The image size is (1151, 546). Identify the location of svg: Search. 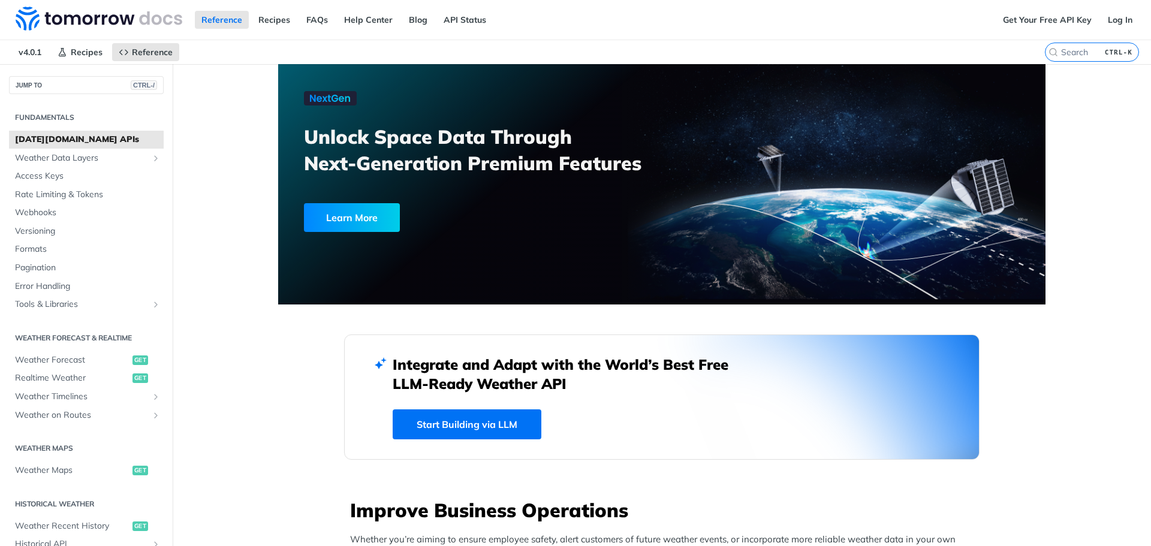
(1054, 52).